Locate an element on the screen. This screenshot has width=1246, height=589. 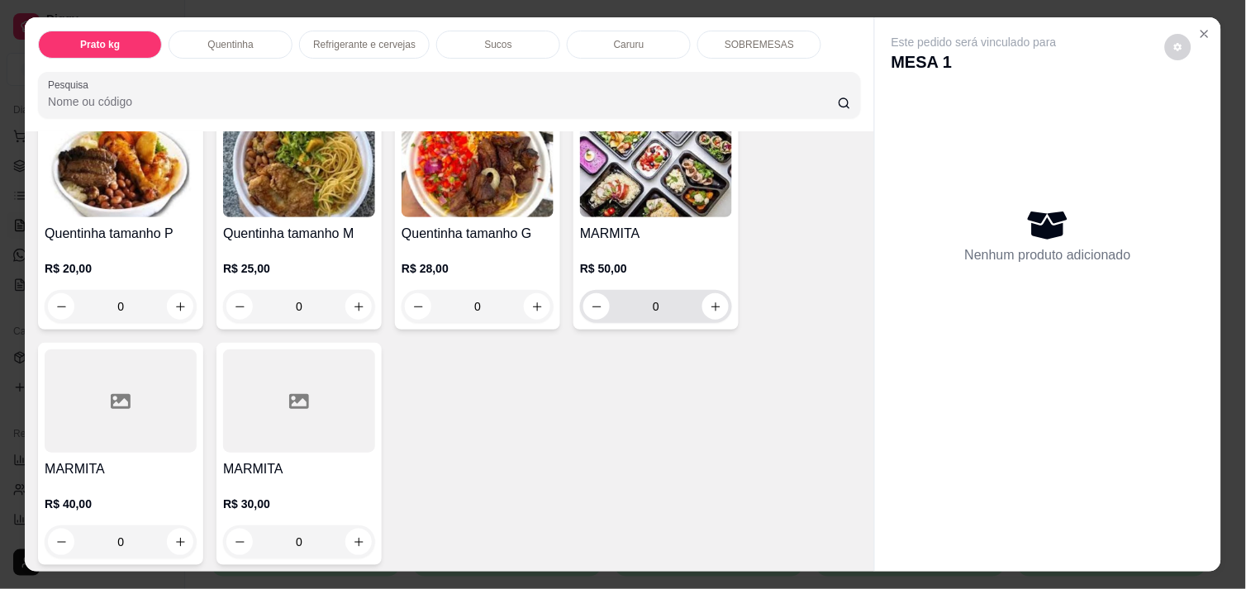
p: R$ 50,00 is located at coordinates (656, 268).